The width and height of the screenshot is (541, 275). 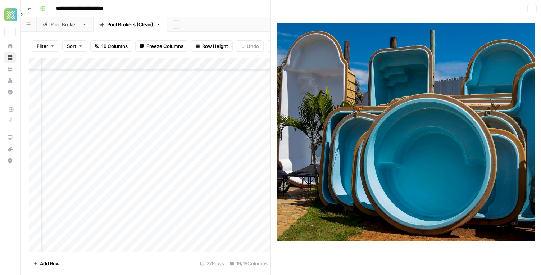 I want to click on button: Freeze Columns, so click(x=162, y=46).